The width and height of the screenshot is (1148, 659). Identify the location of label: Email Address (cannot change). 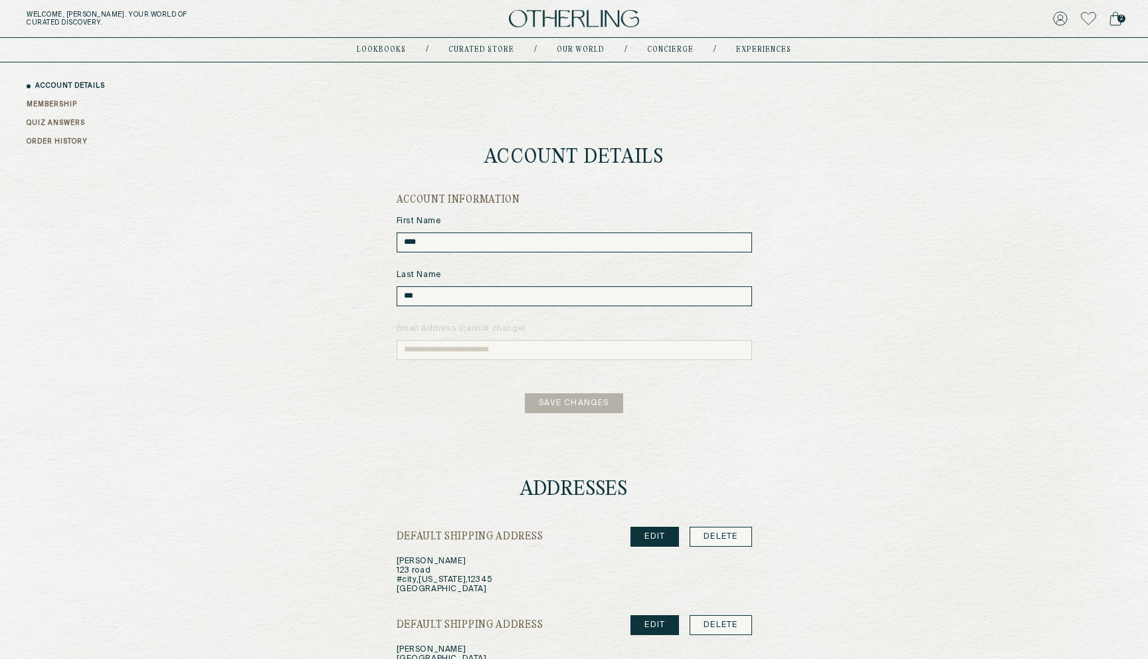
(574, 329).